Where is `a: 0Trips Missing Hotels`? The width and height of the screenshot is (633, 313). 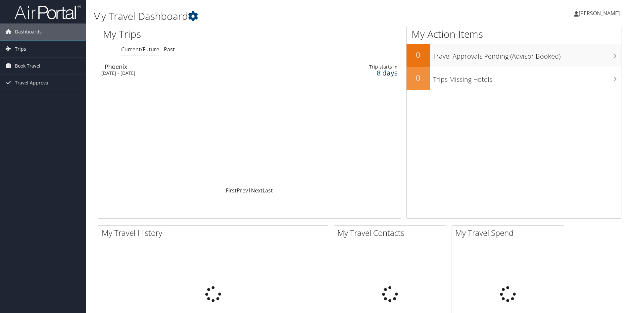
a: 0Trips Missing Hotels is located at coordinates (514, 78).